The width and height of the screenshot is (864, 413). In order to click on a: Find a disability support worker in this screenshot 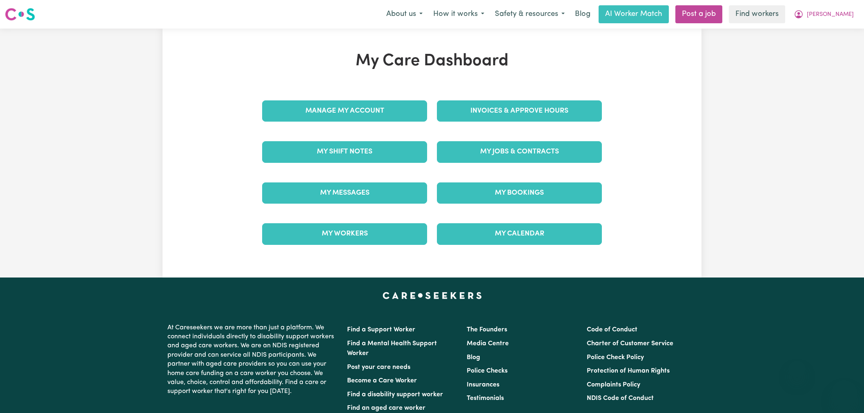, I will do `click(395, 395)`.